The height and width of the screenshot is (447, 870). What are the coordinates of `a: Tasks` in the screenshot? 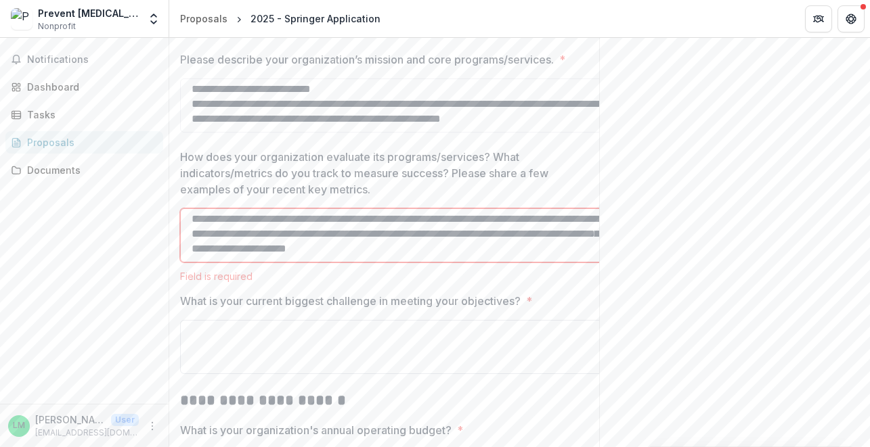 It's located at (84, 114).